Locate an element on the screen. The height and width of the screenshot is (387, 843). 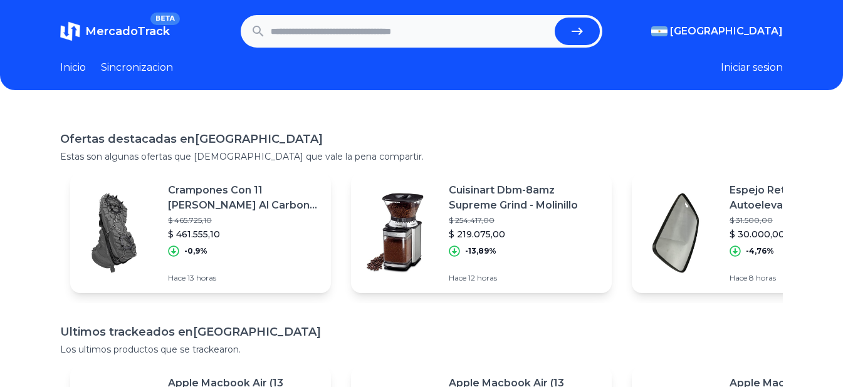
p: -13,89% is located at coordinates (481, 251).